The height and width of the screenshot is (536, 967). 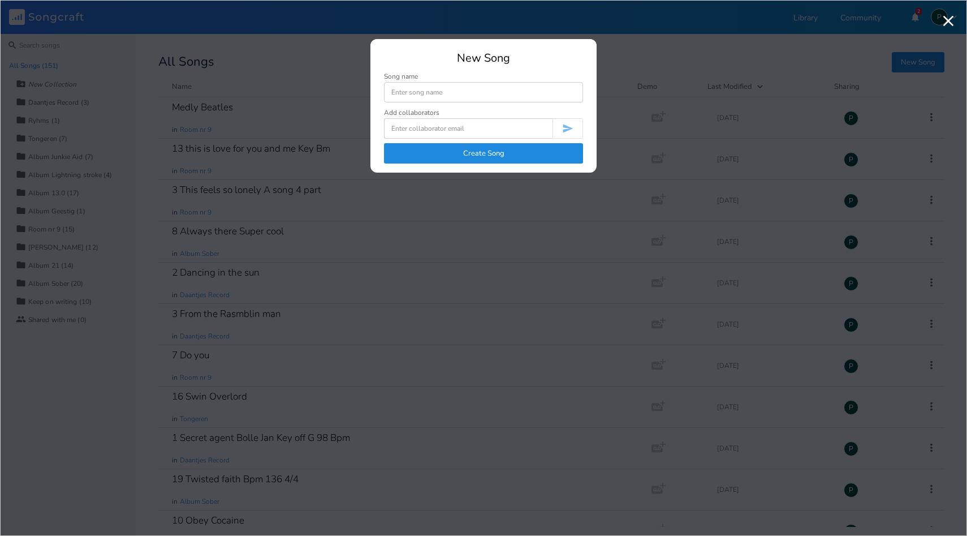 I want to click on button: Invite, so click(x=568, y=128).